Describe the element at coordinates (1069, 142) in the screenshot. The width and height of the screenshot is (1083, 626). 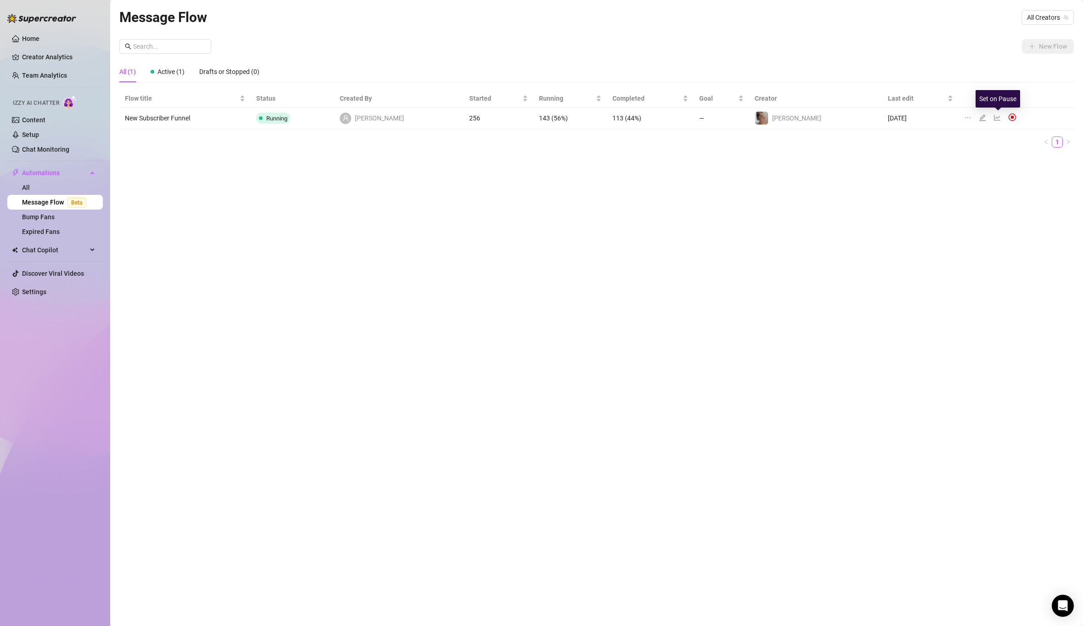
I see `span: right` at that location.